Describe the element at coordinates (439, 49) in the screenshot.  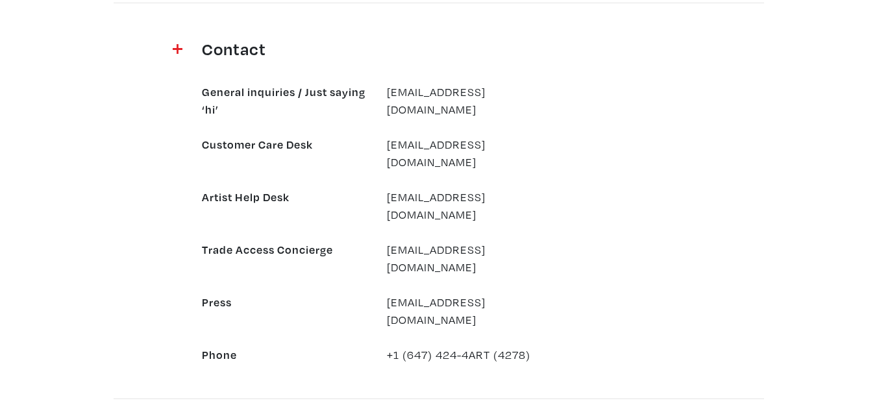
I see `h4: Contact` at that location.